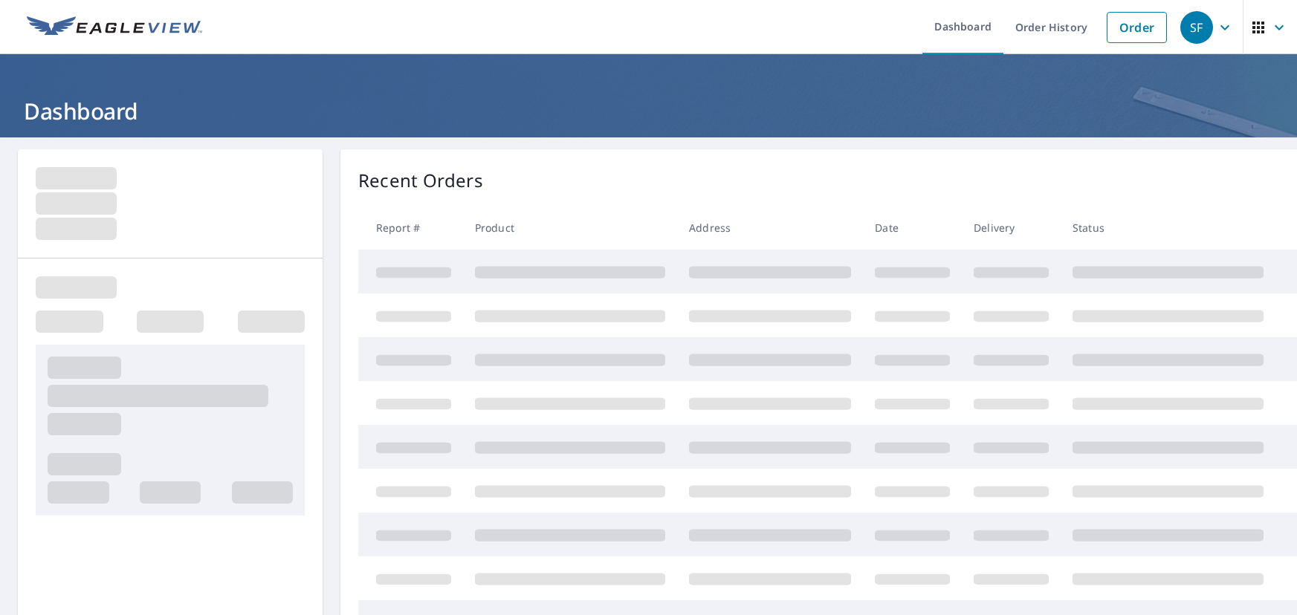 The height and width of the screenshot is (615, 1297). What do you see at coordinates (1167, 227) in the screenshot?
I see `th: Status` at bounding box center [1167, 227].